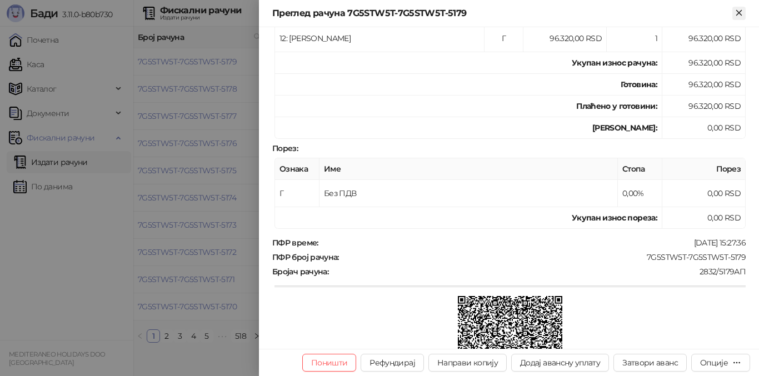 This screenshot has height=376, width=759. Describe the element at coordinates (639, 84) in the screenshot. I see `strong: Готовина :` at that location.